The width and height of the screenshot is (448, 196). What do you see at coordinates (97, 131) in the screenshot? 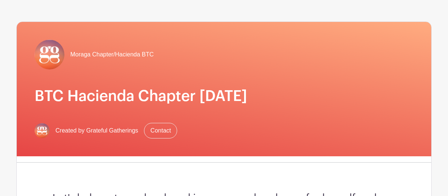
I see `span: Created by Grateful Gatherings` at bounding box center [97, 131].